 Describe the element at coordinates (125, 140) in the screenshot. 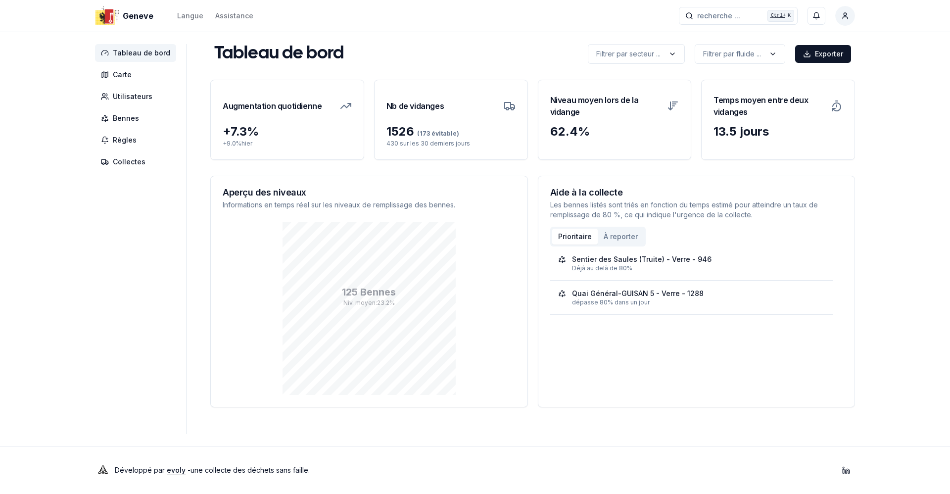

I see `span: Règles` at that location.